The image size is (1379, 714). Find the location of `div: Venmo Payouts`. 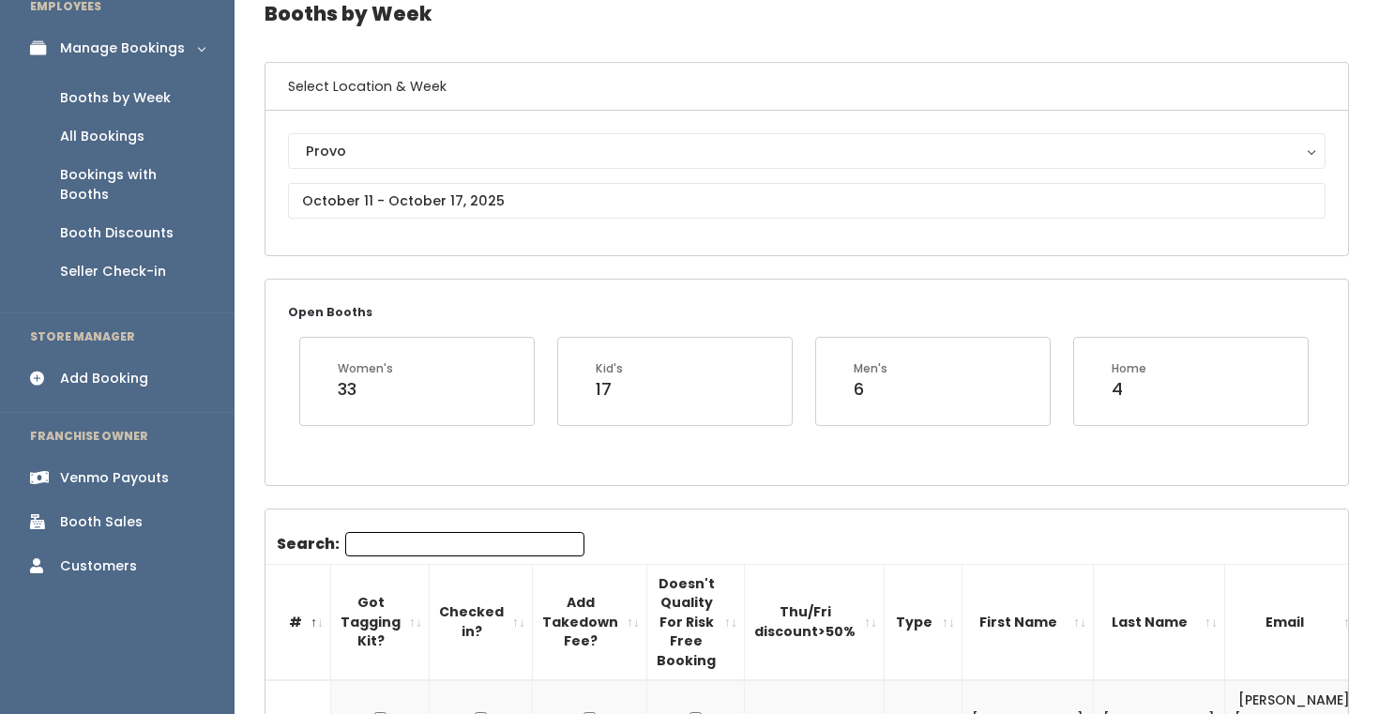

div: Venmo Payouts is located at coordinates (114, 478).